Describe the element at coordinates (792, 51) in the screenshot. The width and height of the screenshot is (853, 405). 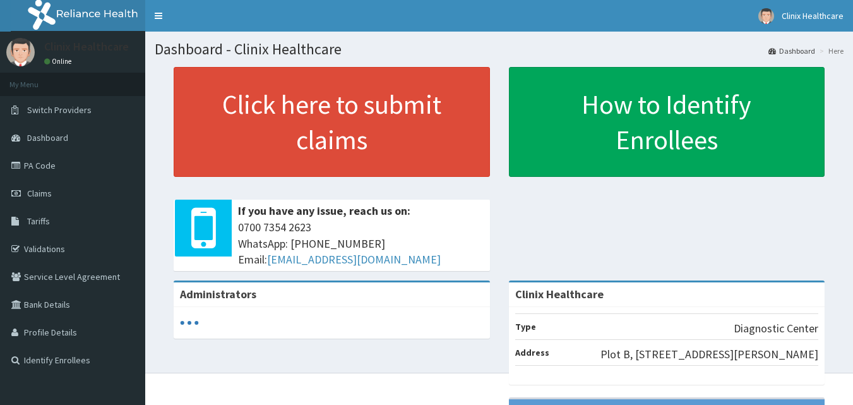
I see `a: Dashboard` at that location.